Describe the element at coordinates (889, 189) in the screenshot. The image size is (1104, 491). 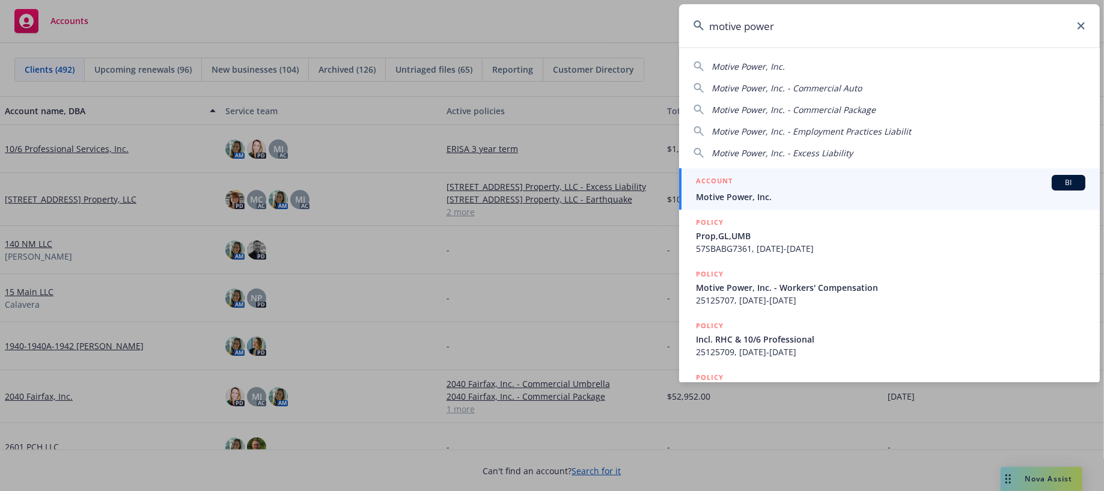
I see `a: ACCOUNTBIMotive Power, Inc.` at that location.